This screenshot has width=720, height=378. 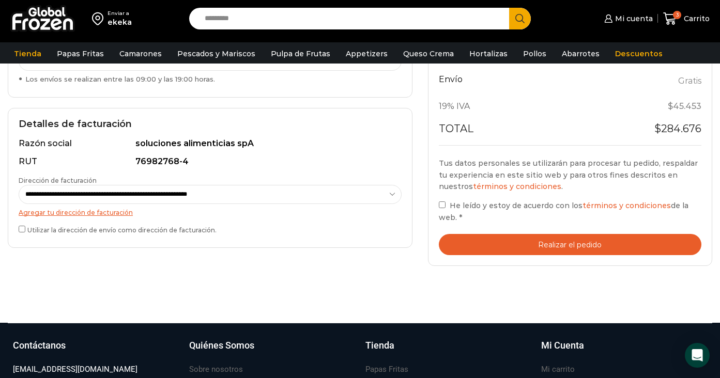 What do you see at coordinates (518, 132) in the screenshot?
I see `th: Total` at bounding box center [518, 132].